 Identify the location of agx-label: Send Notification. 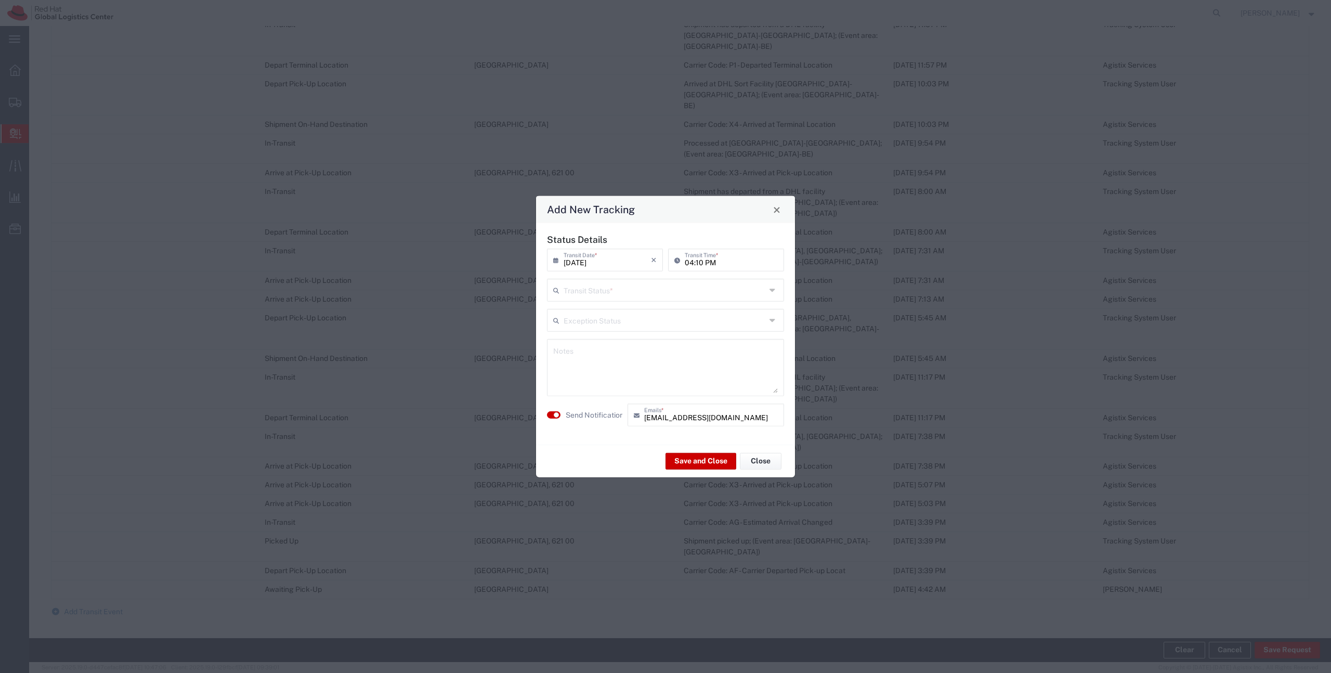
(594, 415).